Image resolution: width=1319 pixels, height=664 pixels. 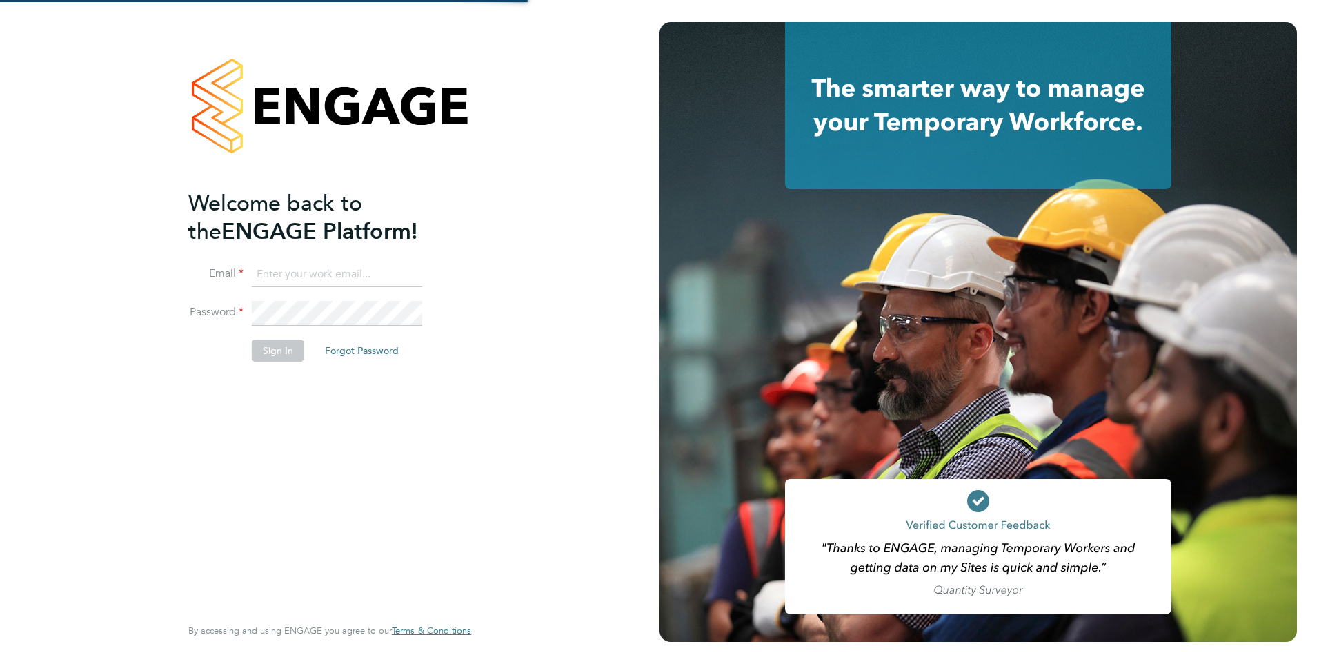 What do you see at coordinates (330, 630) in the screenshot?
I see `span: By accessing and using ENGAGE you agree to our` at bounding box center [330, 630].